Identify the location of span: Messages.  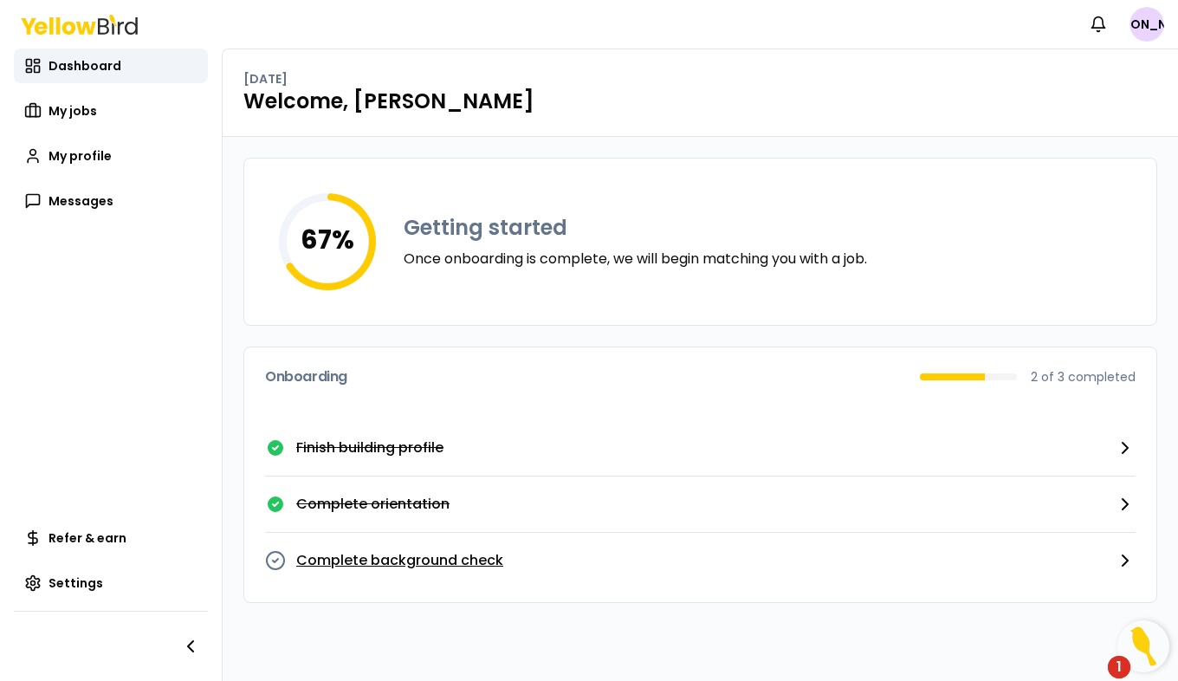
(81, 201).